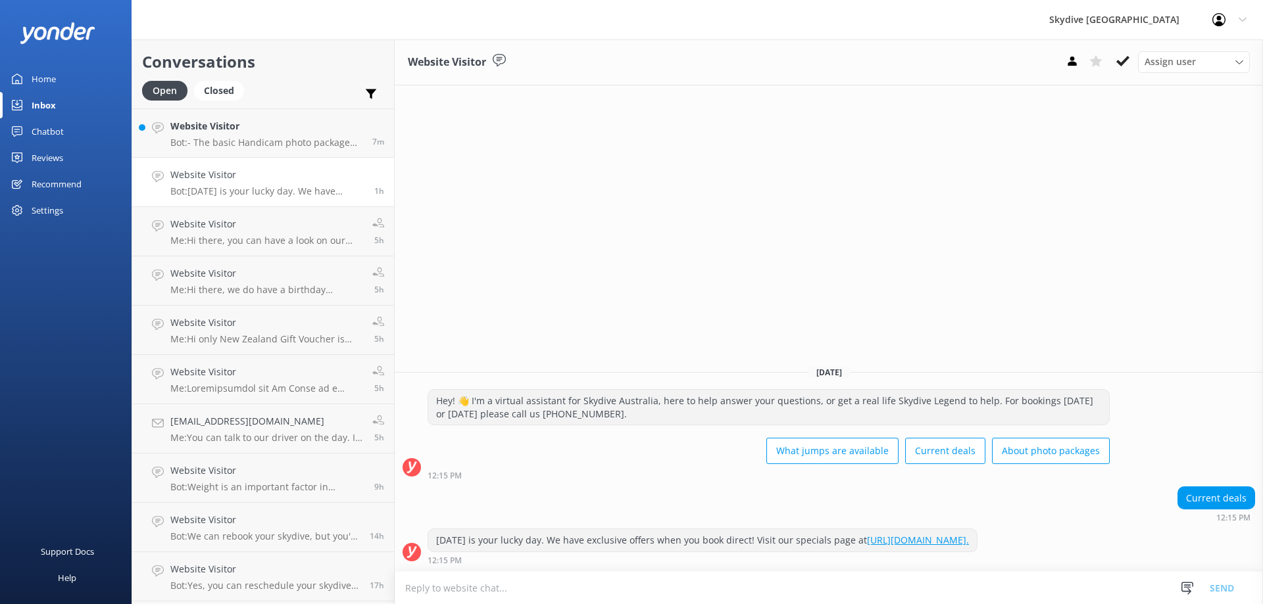 The image size is (1263, 604). I want to click on a: Website VisitorMe:Hi there, we do have a birthday discount of $30 off if you do skydive on your b..., so click(263, 281).